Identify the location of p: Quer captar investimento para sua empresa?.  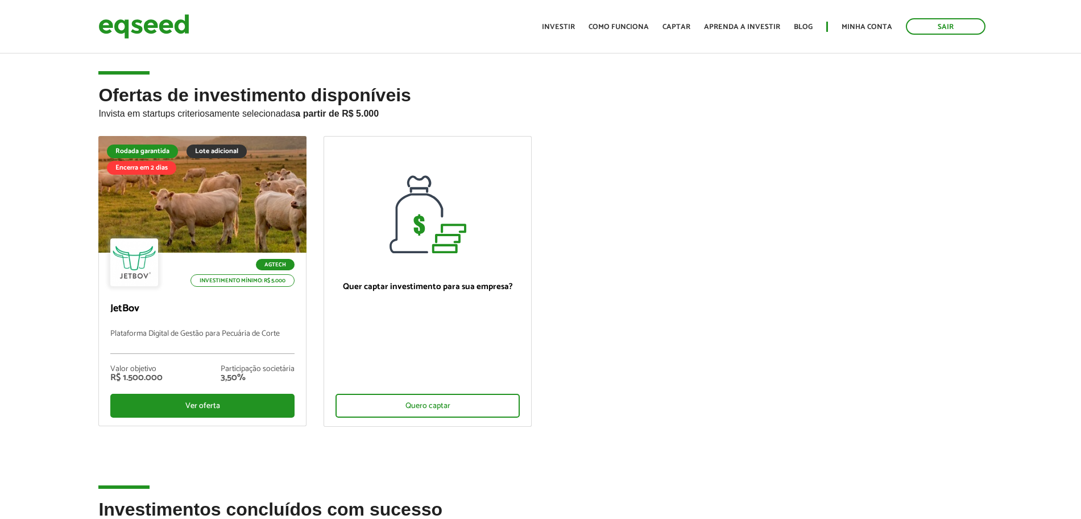
(428, 287).